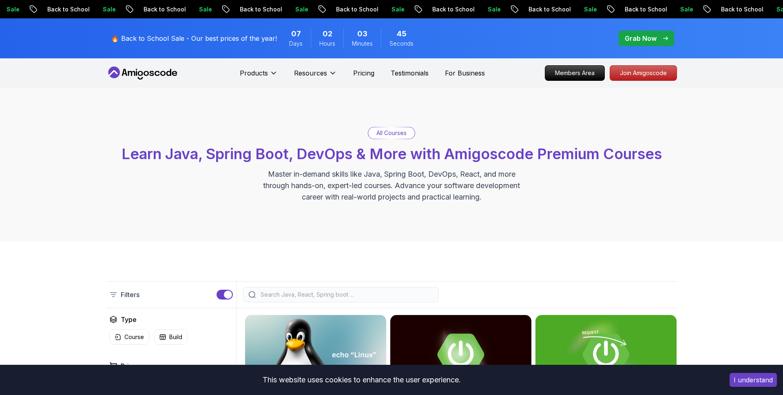  Describe the element at coordinates (606, 354) in the screenshot. I see `img: Building APIs with Spring Boot card` at that location.